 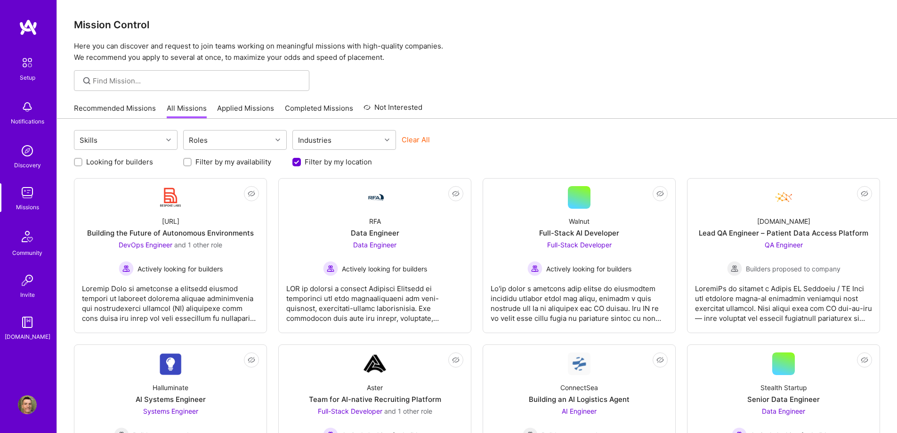 I want to click on h3: Mission Control, so click(x=477, y=24).